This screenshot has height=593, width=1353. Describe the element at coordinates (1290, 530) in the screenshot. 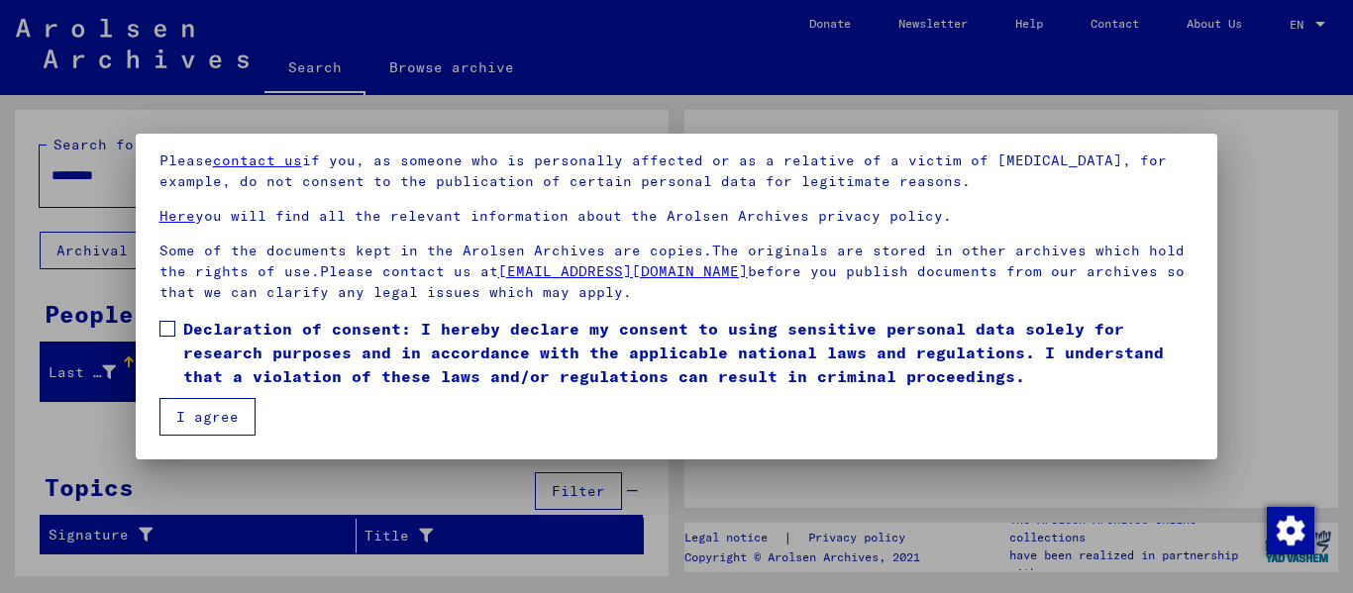

I see `div: Change consent` at that location.